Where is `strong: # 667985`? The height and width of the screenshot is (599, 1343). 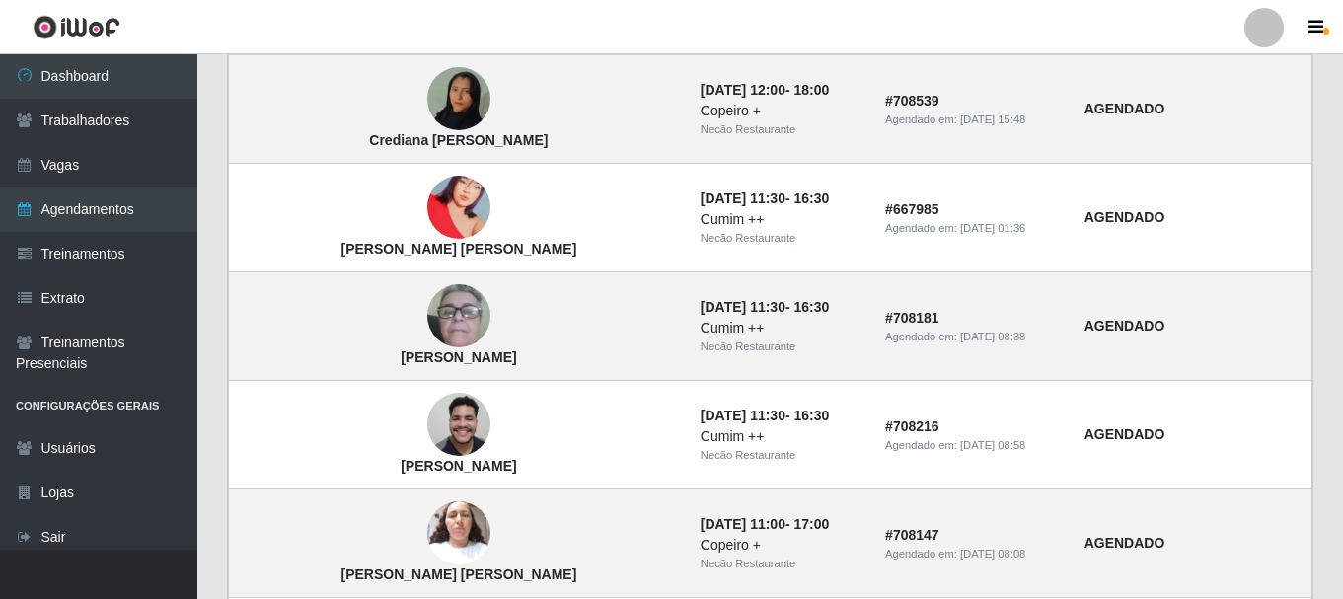
strong: # 667985 is located at coordinates (912, 209).